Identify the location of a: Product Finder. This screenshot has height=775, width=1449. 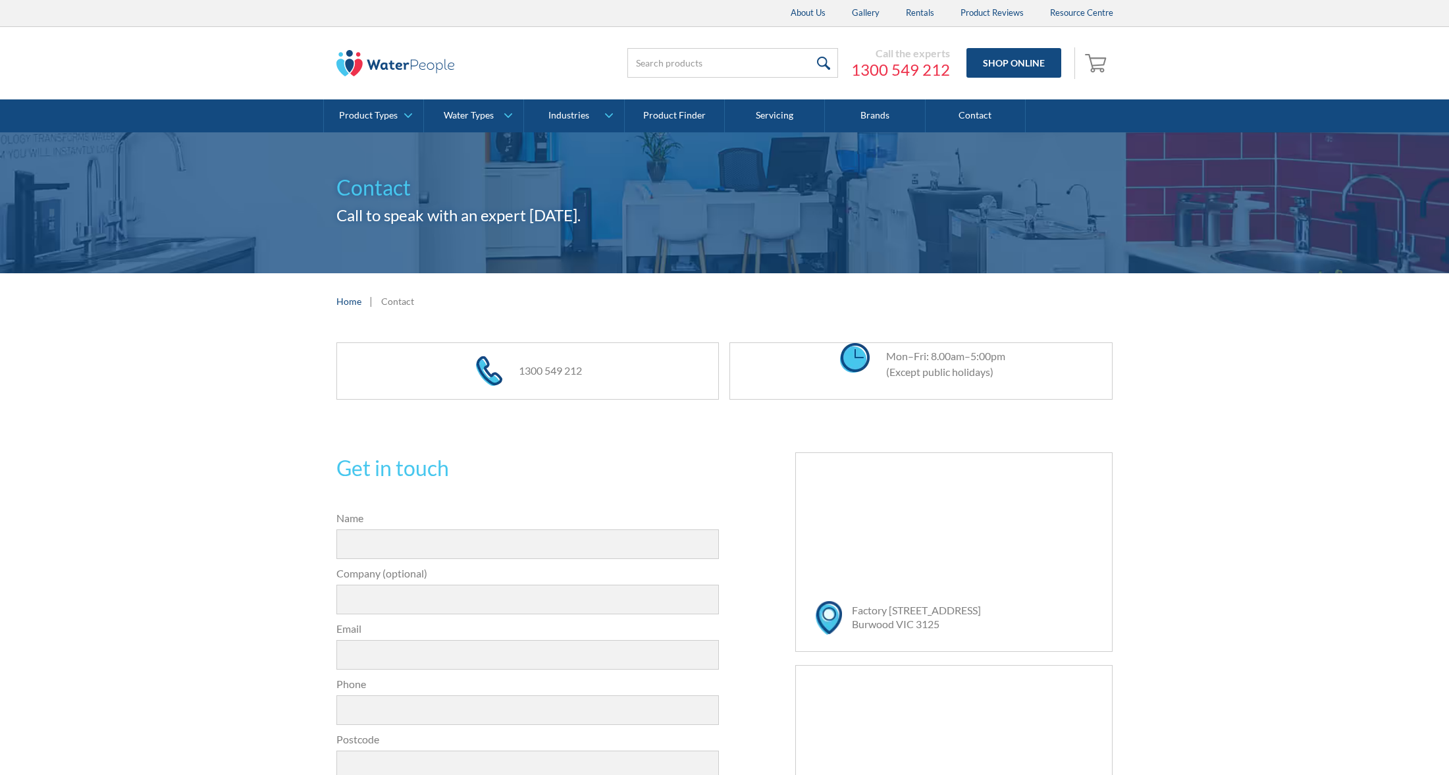
(675, 116).